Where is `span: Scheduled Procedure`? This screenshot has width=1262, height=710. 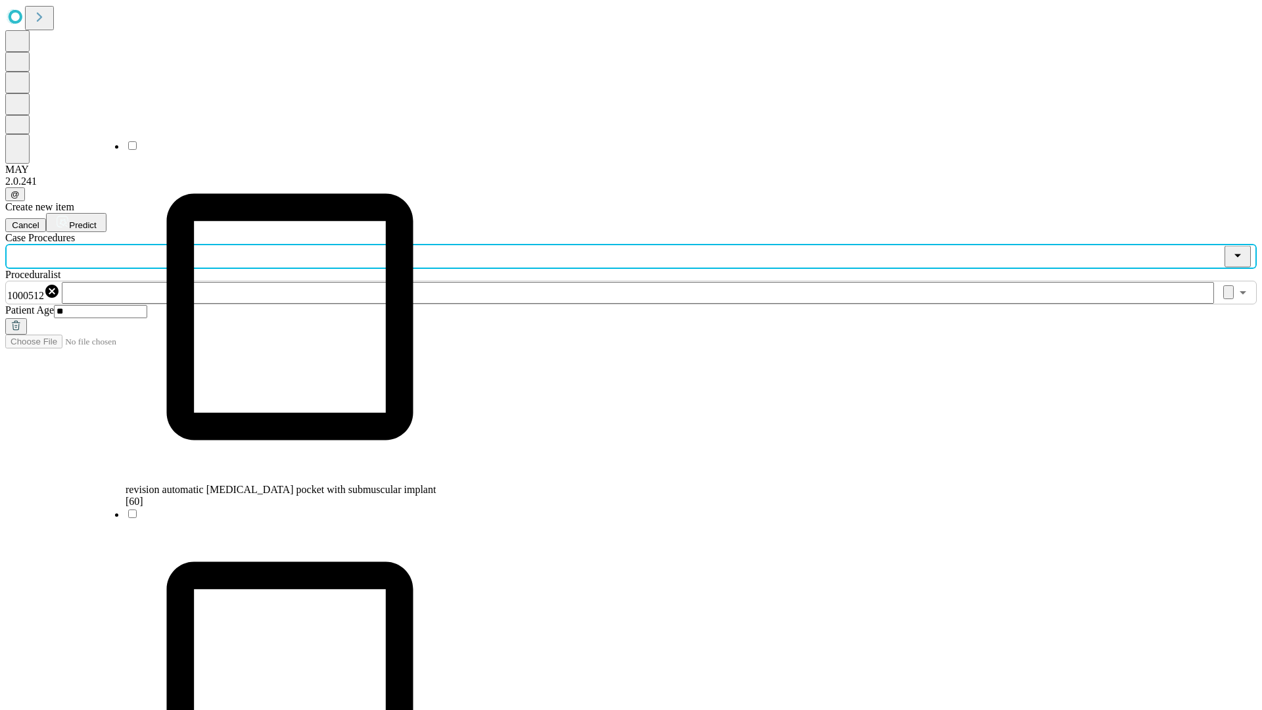
span: Scheduled Procedure is located at coordinates (40, 237).